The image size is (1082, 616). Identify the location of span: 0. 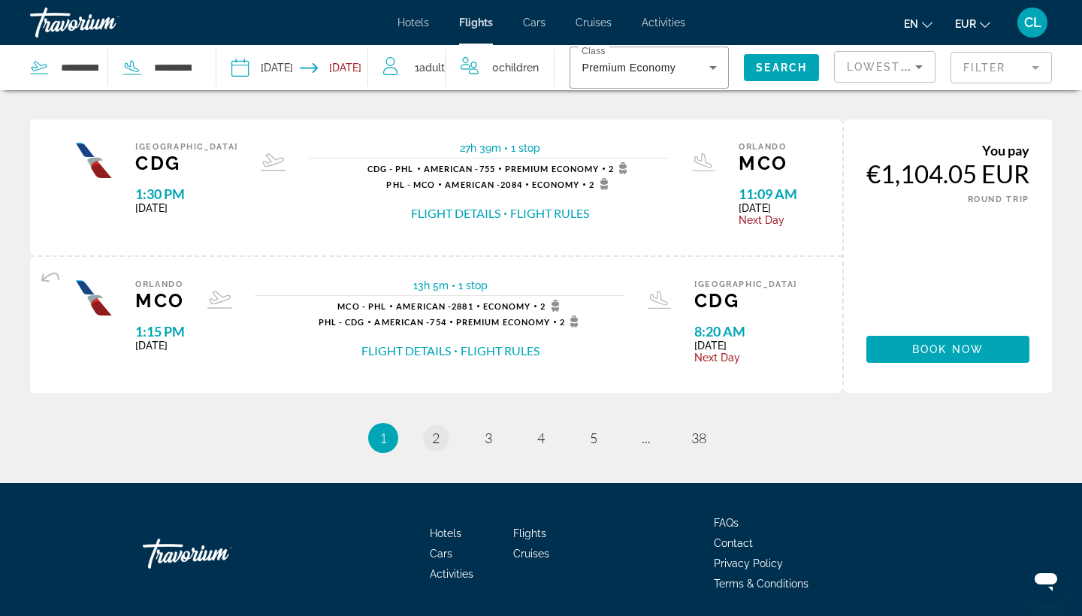
(515, 68).